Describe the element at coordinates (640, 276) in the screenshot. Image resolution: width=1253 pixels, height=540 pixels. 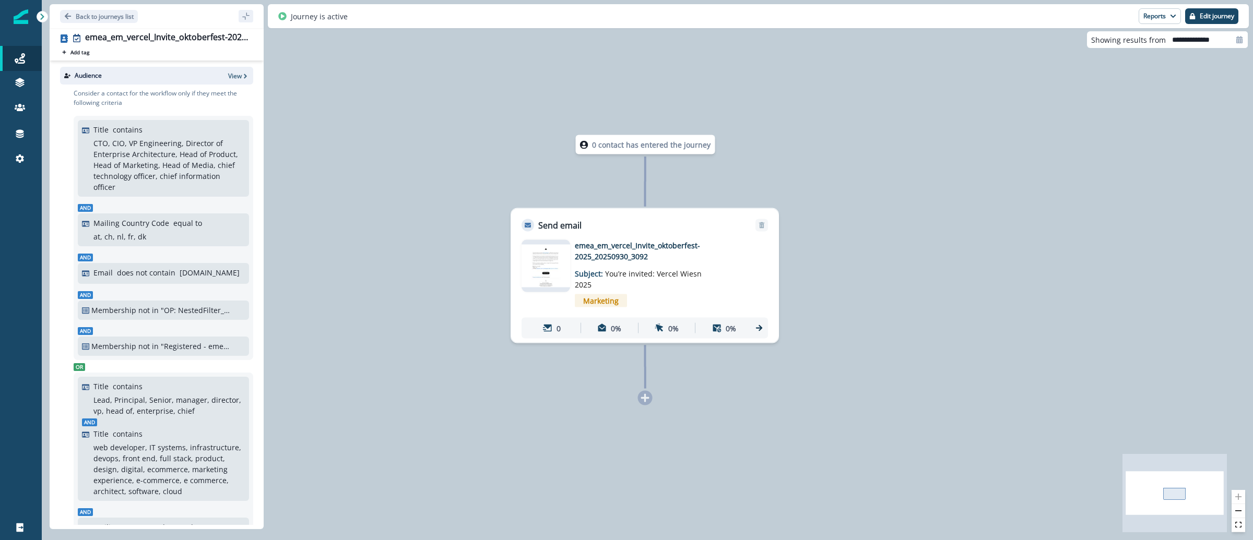
I see `p: Subject:` at that location.